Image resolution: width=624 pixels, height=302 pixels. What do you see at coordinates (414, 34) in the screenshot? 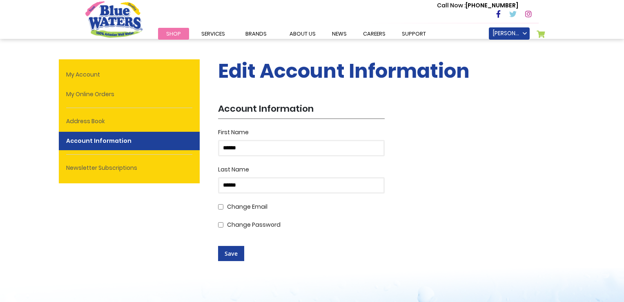
I see `a: support` at bounding box center [414, 34].